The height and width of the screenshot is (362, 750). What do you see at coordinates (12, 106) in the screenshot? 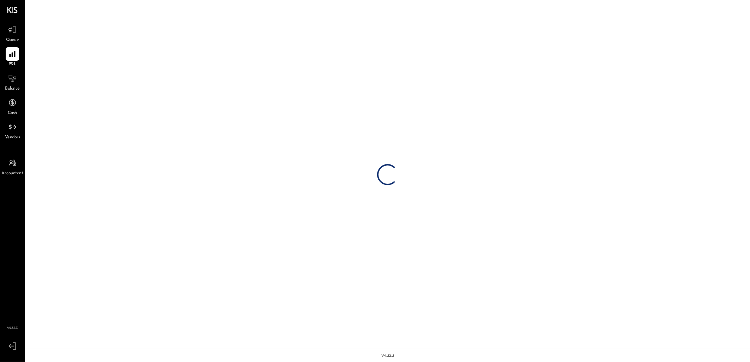
I see `a: Cash` at bounding box center [12, 106].